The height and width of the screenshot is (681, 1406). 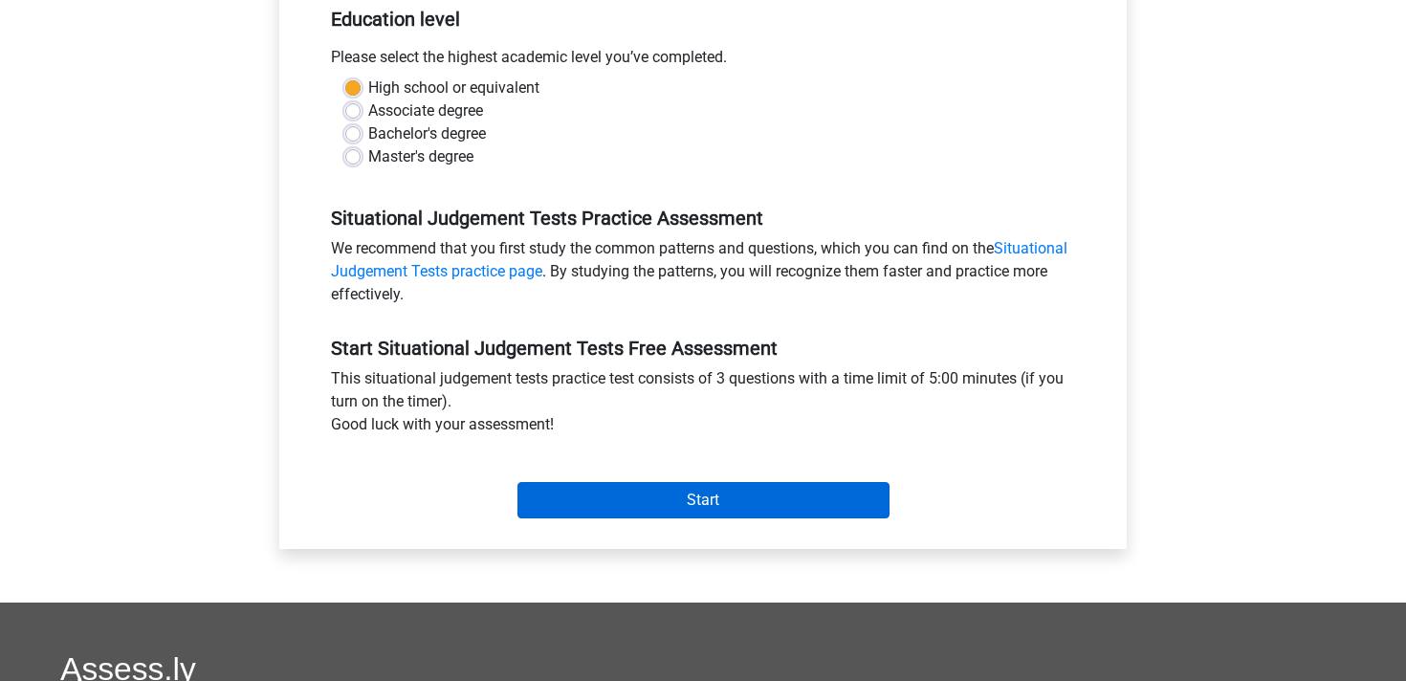 What do you see at coordinates (426, 111) in the screenshot?
I see `label: Associate degree` at bounding box center [426, 111].